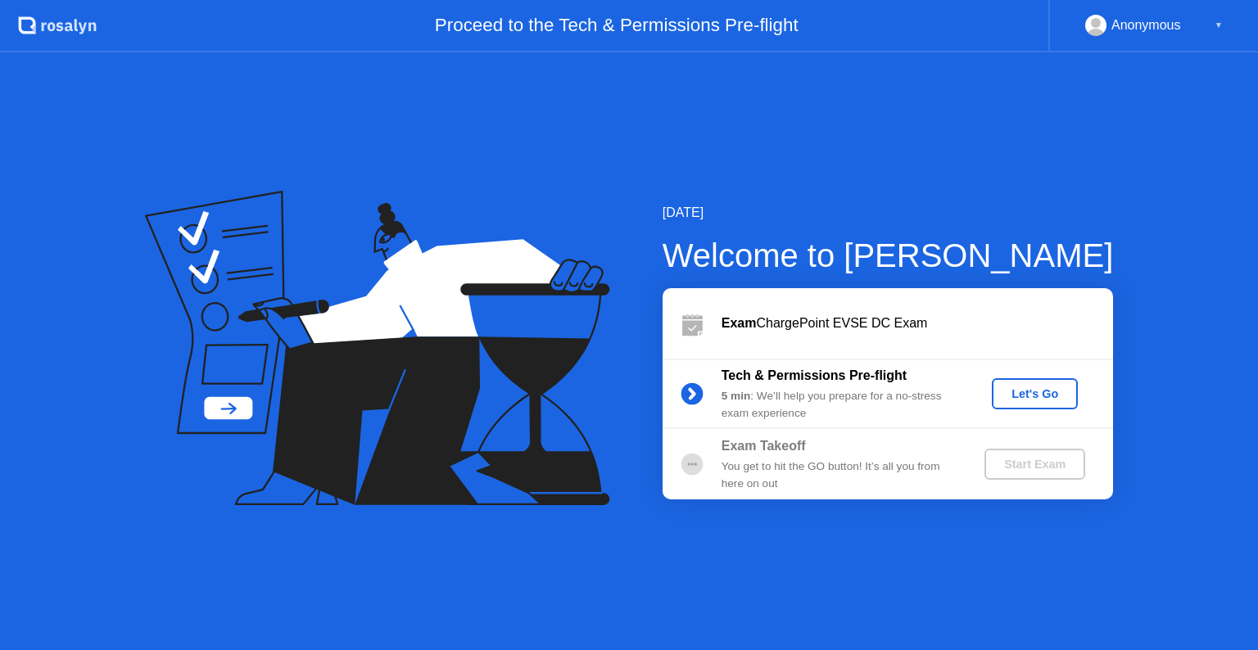 This screenshot has width=1258, height=650. I want to click on div: You get to hit the GO button! It’s all you from here on out, so click(840, 475).